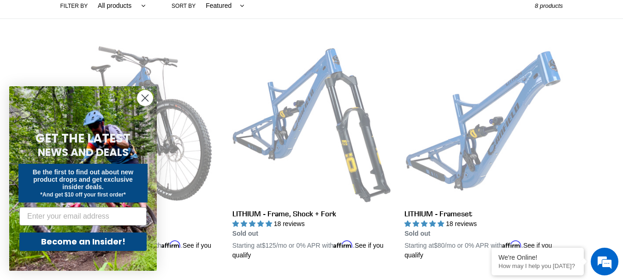 The height and width of the screenshot is (280, 623). What do you see at coordinates (83, 179) in the screenshot?
I see `span: Be the first to find out about new product drops and get exclusive insider deals.` at bounding box center [83, 179].